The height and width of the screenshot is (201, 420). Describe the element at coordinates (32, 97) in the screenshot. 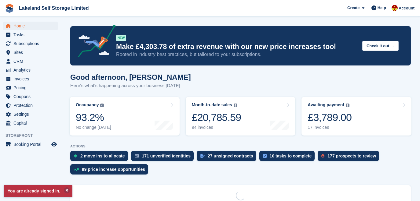

I see `span: Coupons` at that location.